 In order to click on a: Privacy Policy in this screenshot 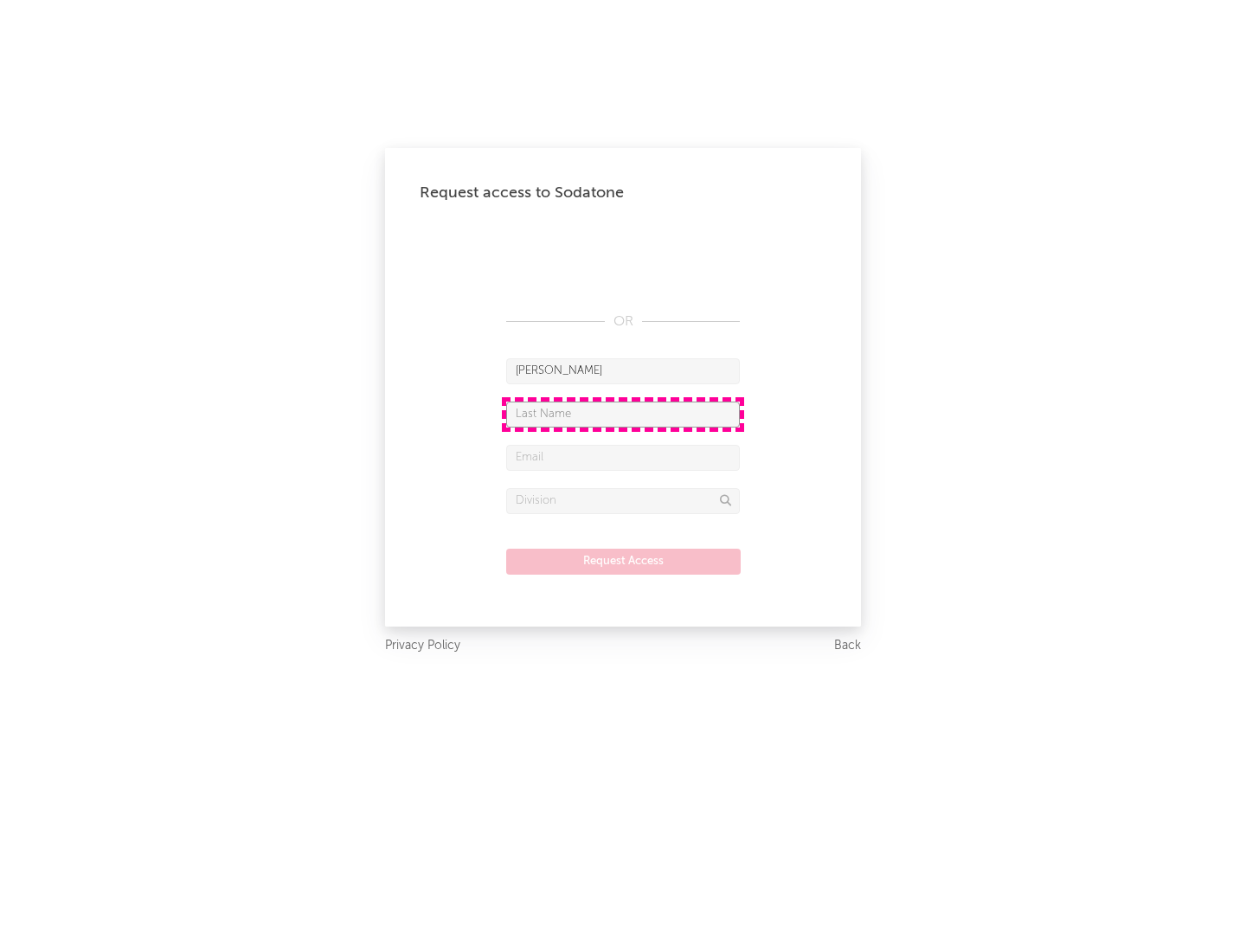, I will do `click(422, 645)`.